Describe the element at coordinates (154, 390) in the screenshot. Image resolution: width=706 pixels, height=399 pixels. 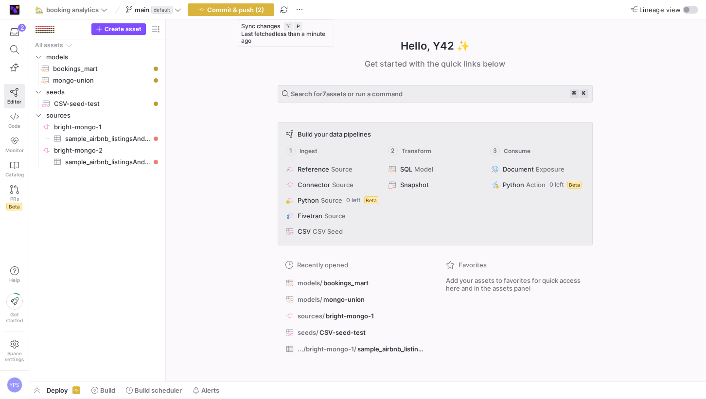
I see `button: Build scheduler` at that location.